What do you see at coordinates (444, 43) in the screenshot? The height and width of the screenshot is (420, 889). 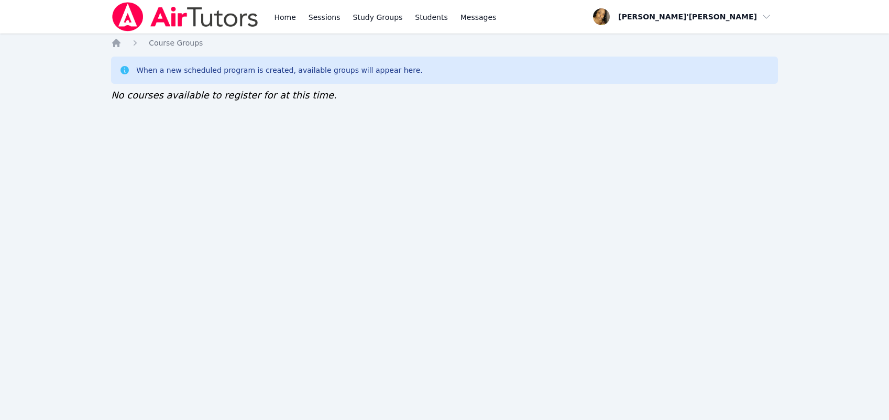 I see `nav: Breadcrumb` at bounding box center [444, 43].